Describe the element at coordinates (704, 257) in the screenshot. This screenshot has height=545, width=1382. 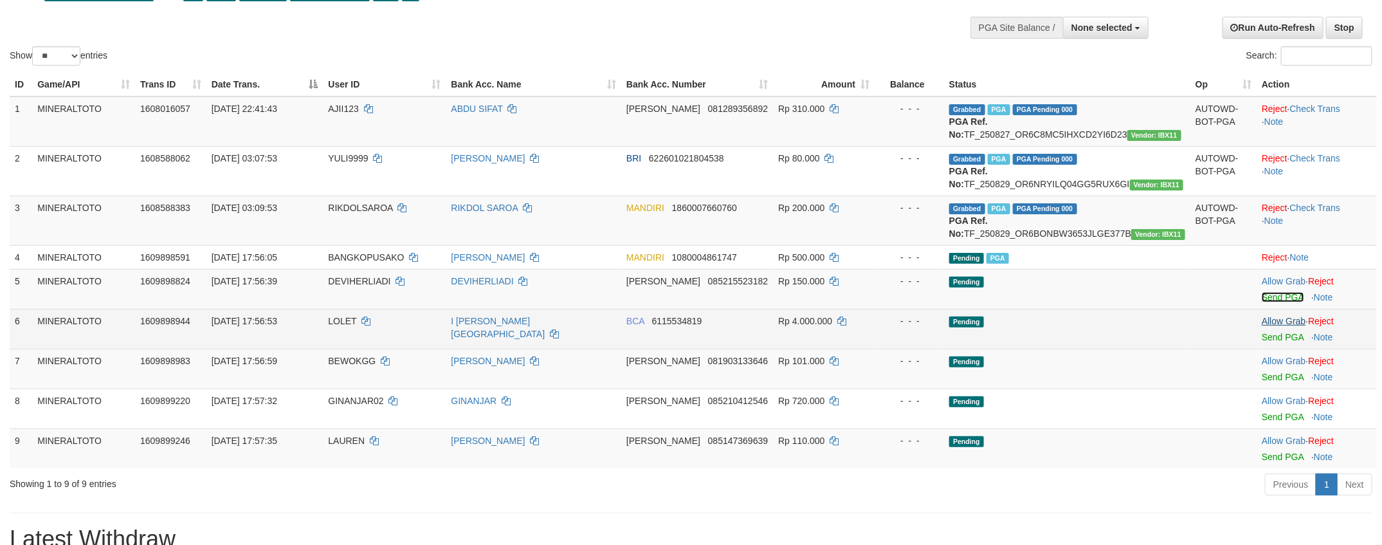
I see `span: Copy 1080004861747 to clipboard` at that location.